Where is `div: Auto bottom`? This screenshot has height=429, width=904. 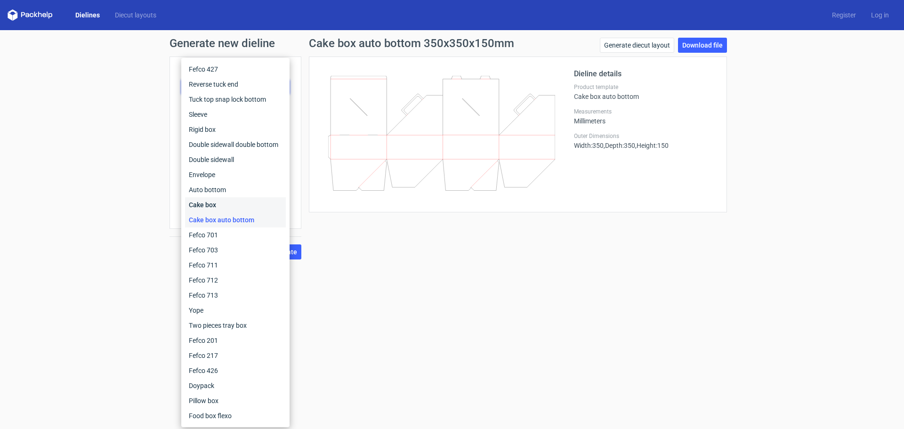
div: Auto bottom is located at coordinates (235, 190).